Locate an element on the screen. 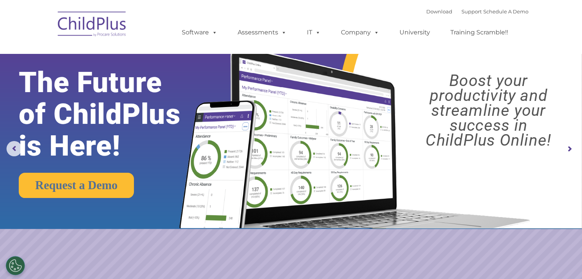  img: ChildPlus by Procare Solutions is located at coordinates (92, 25).